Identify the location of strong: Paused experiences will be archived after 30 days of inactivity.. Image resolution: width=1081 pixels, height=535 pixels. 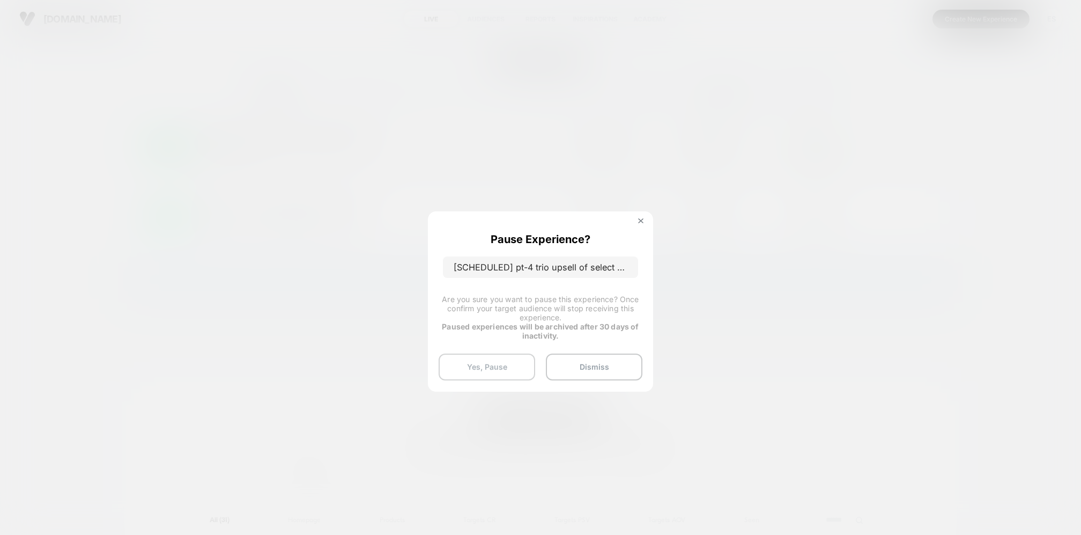
(540, 331).